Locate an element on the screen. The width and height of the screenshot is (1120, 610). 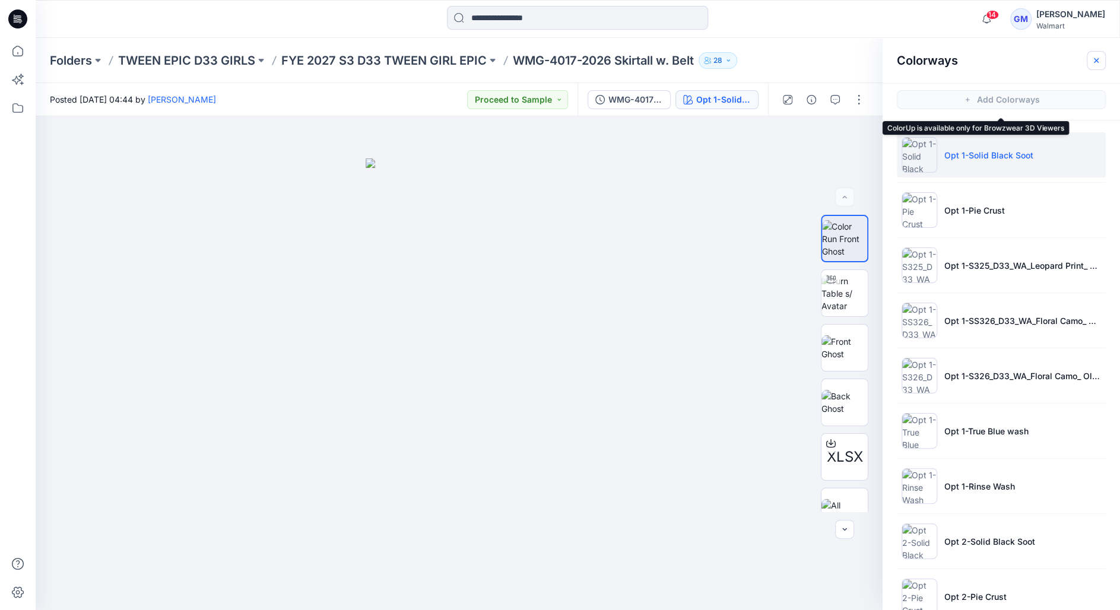
p: Opt 1-Rinse Wash is located at coordinates (979, 486).